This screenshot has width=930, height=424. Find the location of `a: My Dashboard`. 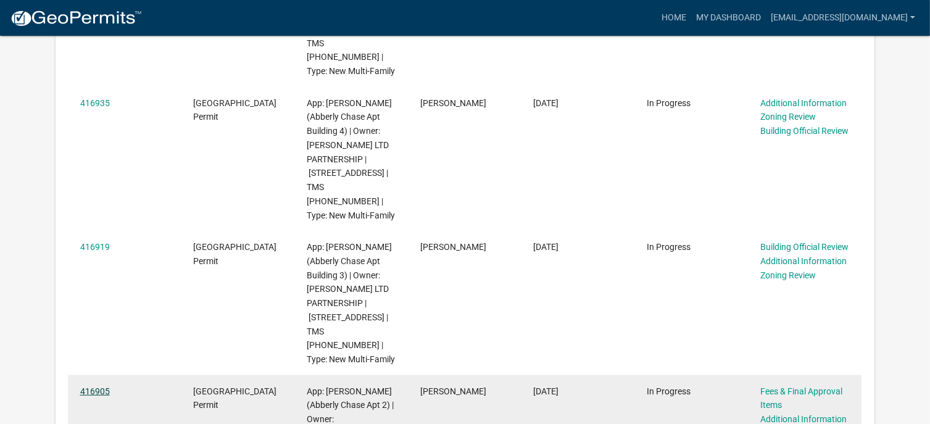

a: My Dashboard is located at coordinates (728, 18).